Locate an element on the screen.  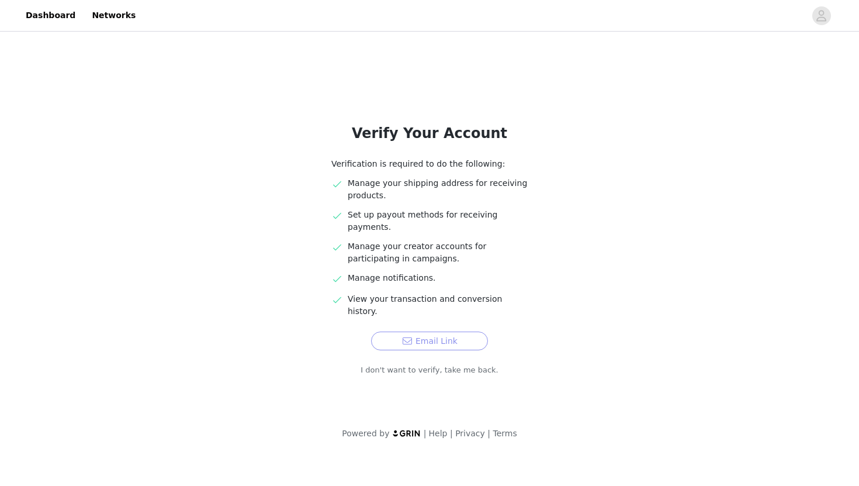
p: Manage your creator accounts for participating in campaigns. is located at coordinates (438, 252).